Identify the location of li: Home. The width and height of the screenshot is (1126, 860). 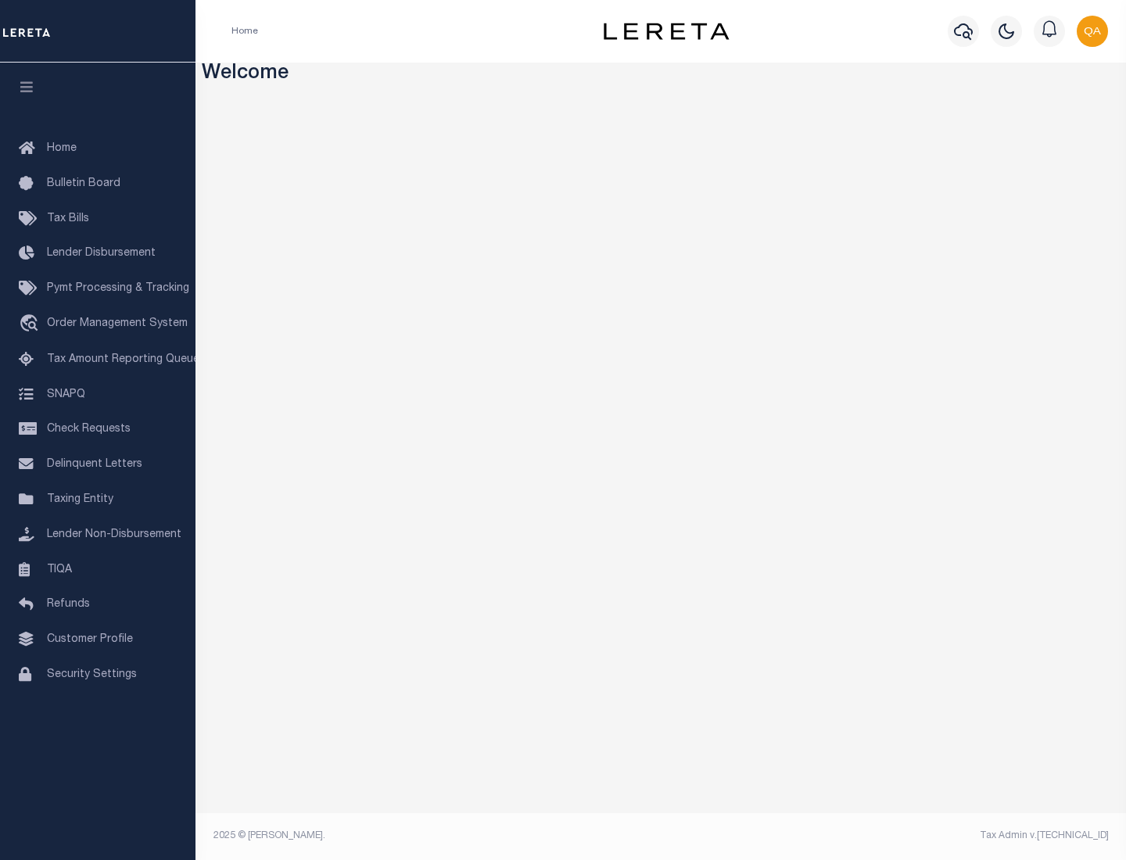
(245, 31).